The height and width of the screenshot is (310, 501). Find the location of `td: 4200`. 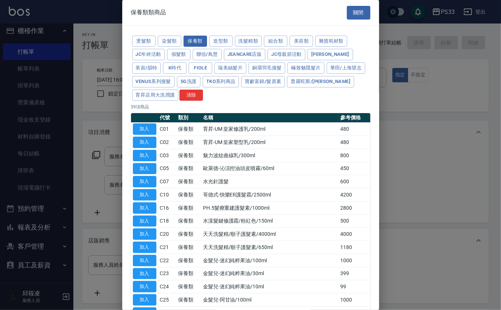

td: 4200 is located at coordinates (354, 195).